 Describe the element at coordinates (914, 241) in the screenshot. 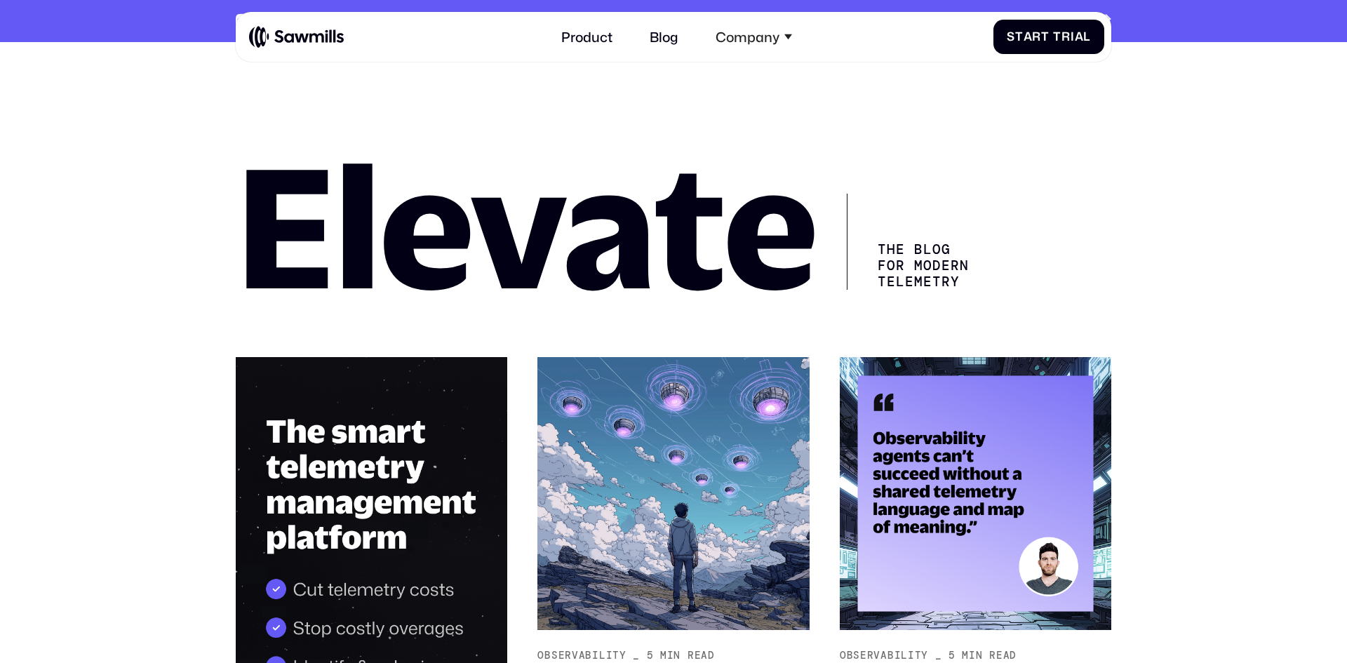

I see `div: The Blog for Modern telemetry` at that location.